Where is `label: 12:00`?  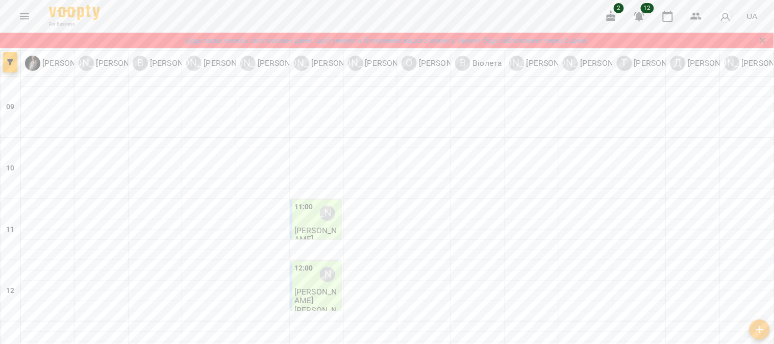 label: 12:00 is located at coordinates (304, 268).